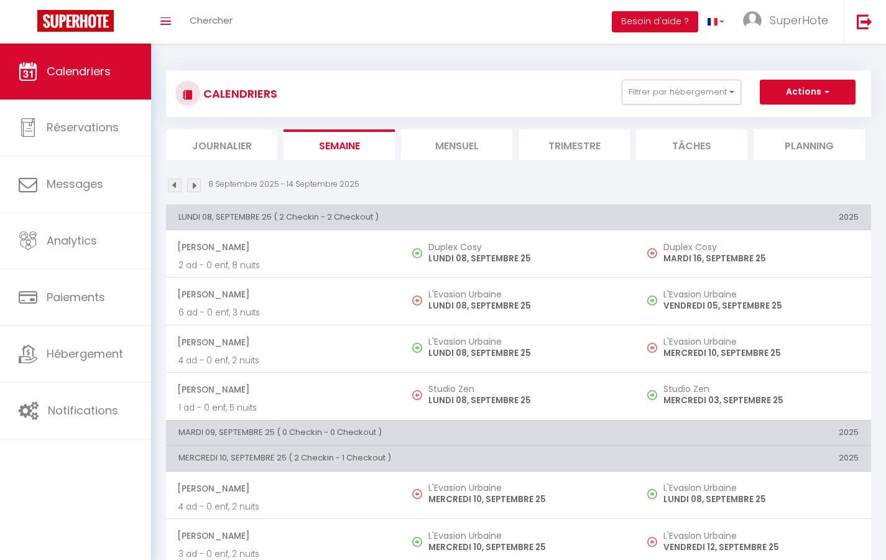 The image size is (886, 560). I want to click on span: Calendriers, so click(78, 71).